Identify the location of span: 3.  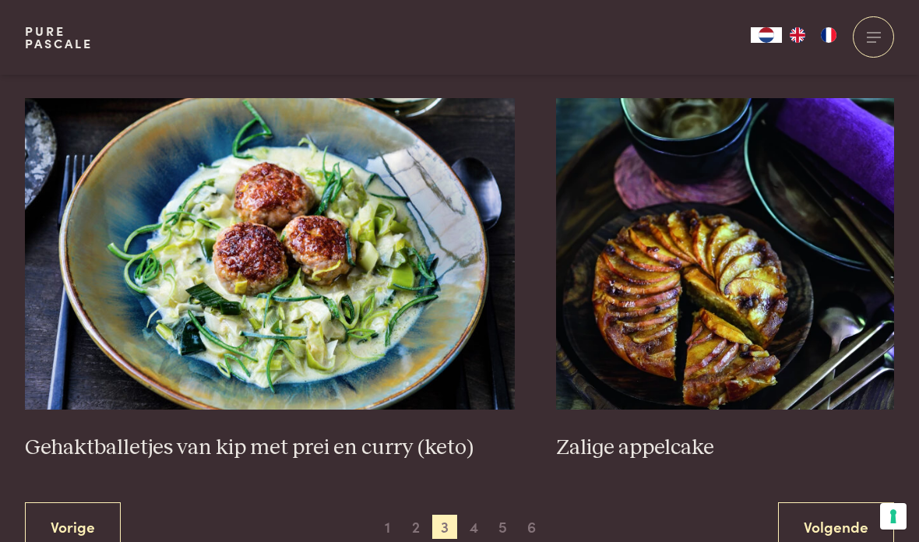
(445, 527).